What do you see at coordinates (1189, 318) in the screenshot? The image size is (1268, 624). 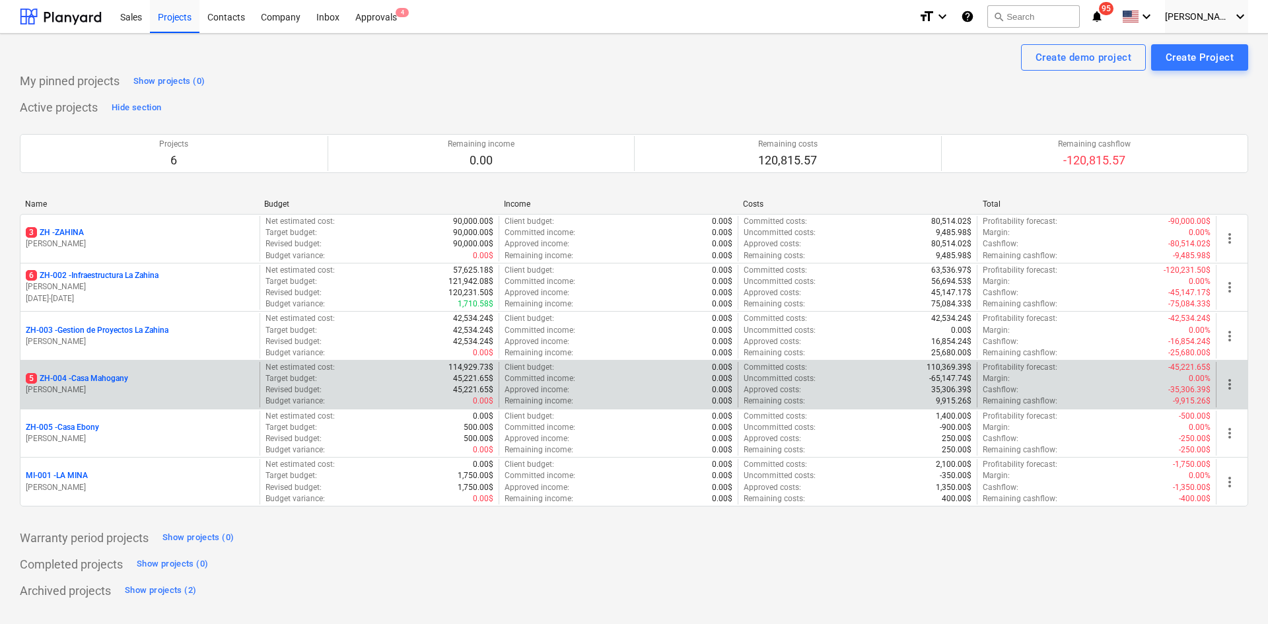 I see `p: -42,534.24$` at bounding box center [1189, 318].